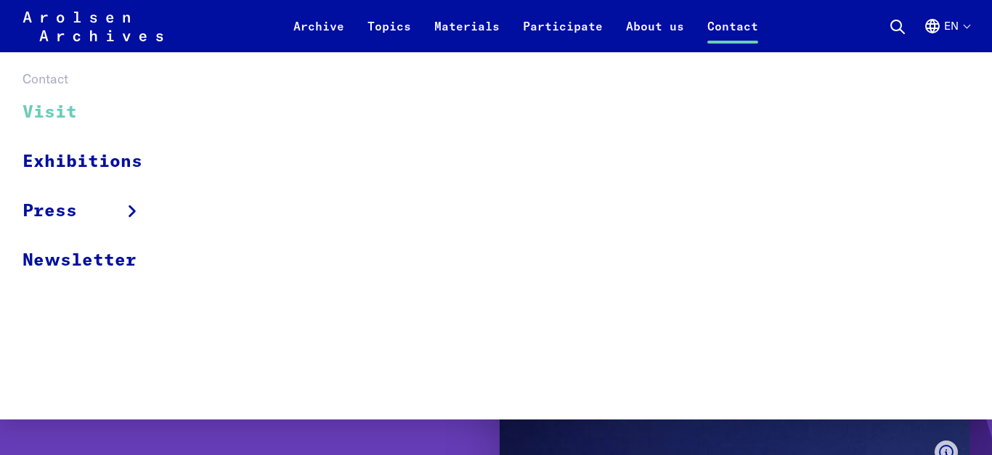 The image size is (992, 455). What do you see at coordinates (733, 35) in the screenshot?
I see `a: Contact` at bounding box center [733, 35].